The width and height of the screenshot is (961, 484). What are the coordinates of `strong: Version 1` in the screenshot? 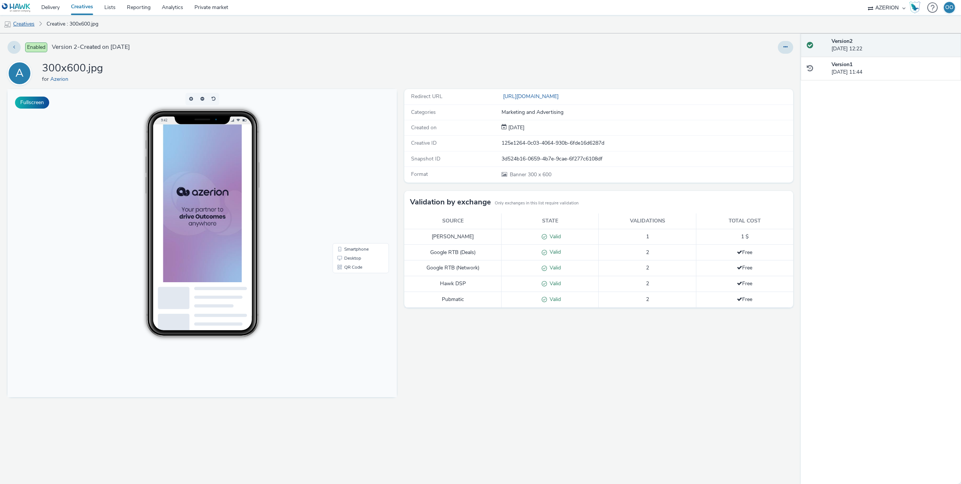 It's located at (842, 64).